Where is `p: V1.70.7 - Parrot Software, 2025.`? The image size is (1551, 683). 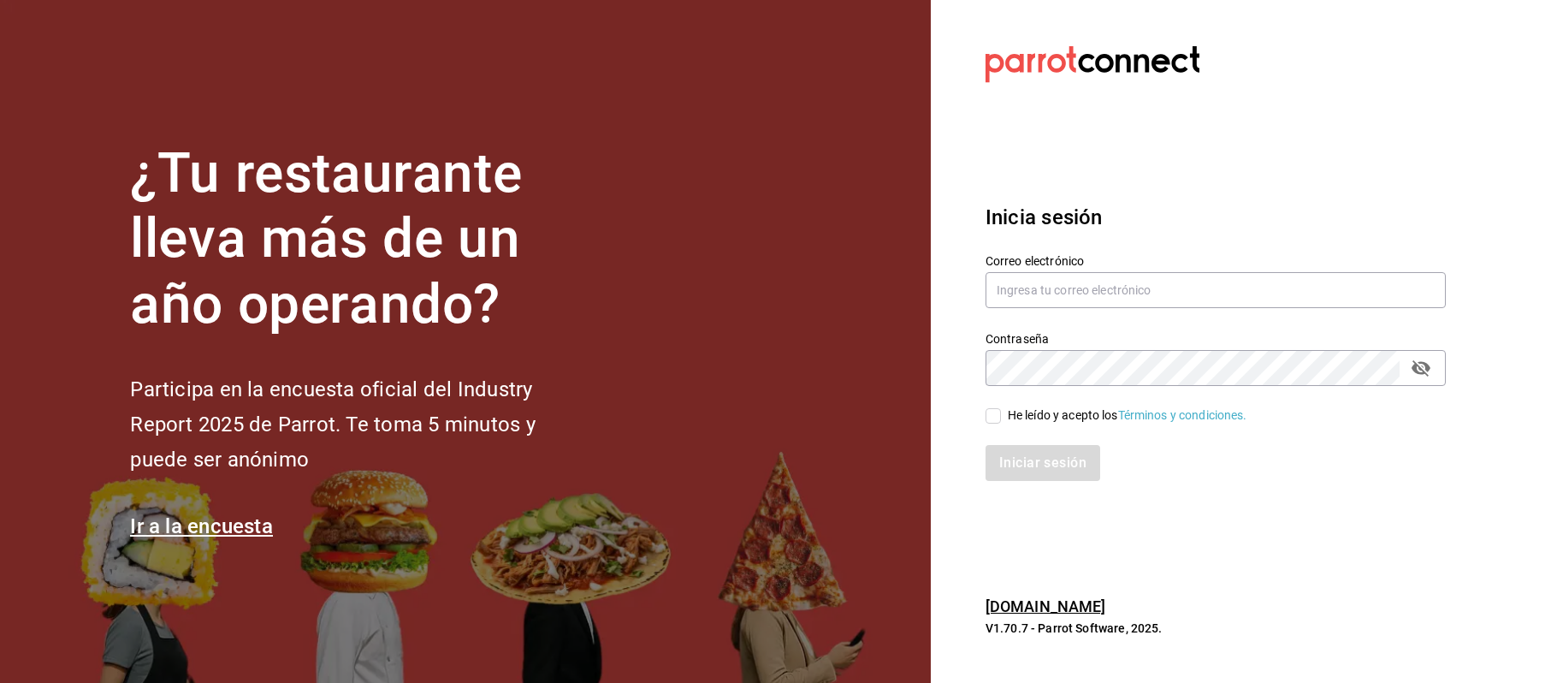 p: V1.70.7 - Parrot Software, 2025. is located at coordinates (1216, 628).